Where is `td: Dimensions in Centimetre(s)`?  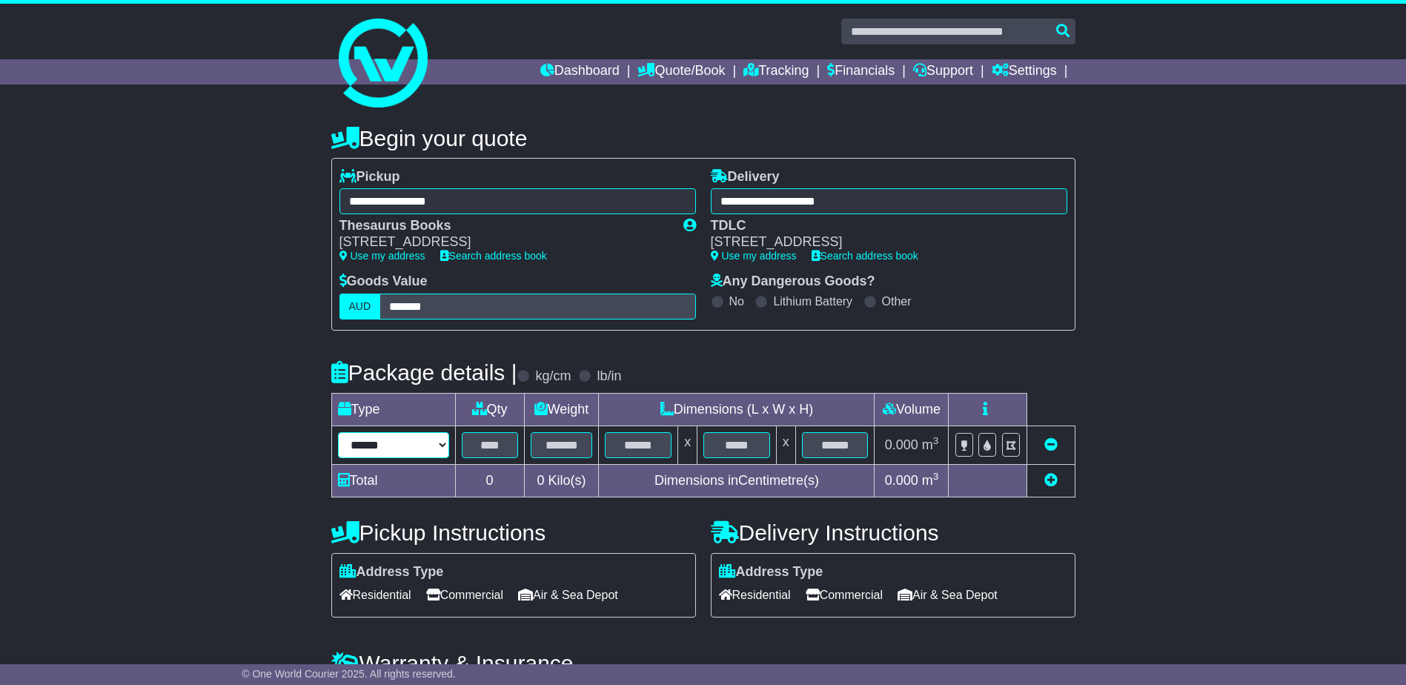
td: Dimensions in Centimetre(s) is located at coordinates (737, 480).